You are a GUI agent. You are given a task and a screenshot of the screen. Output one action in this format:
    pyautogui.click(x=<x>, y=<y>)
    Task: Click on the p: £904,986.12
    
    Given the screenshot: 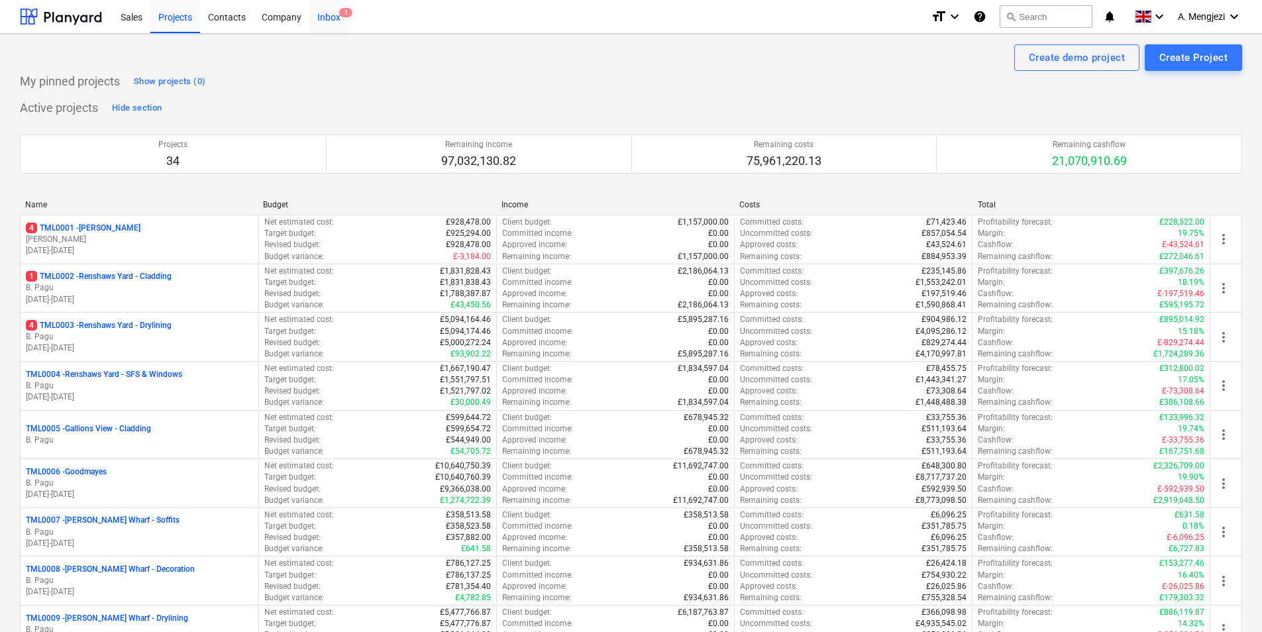 What is the action you would take?
    pyautogui.click(x=944, y=319)
    